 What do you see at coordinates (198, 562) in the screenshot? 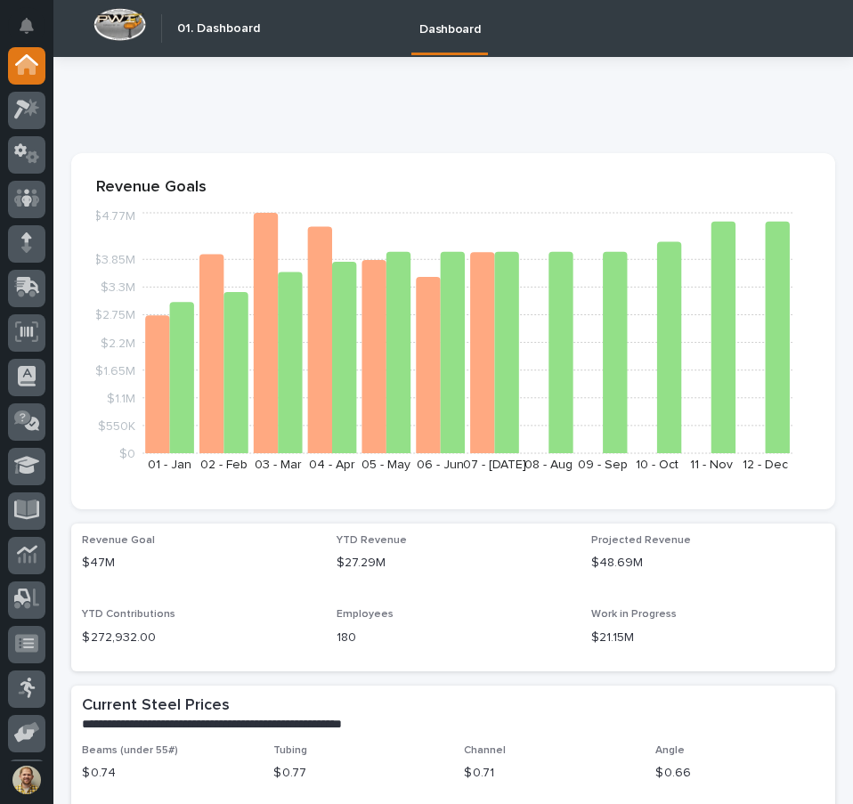
I see `p: $47M` at bounding box center [198, 562].